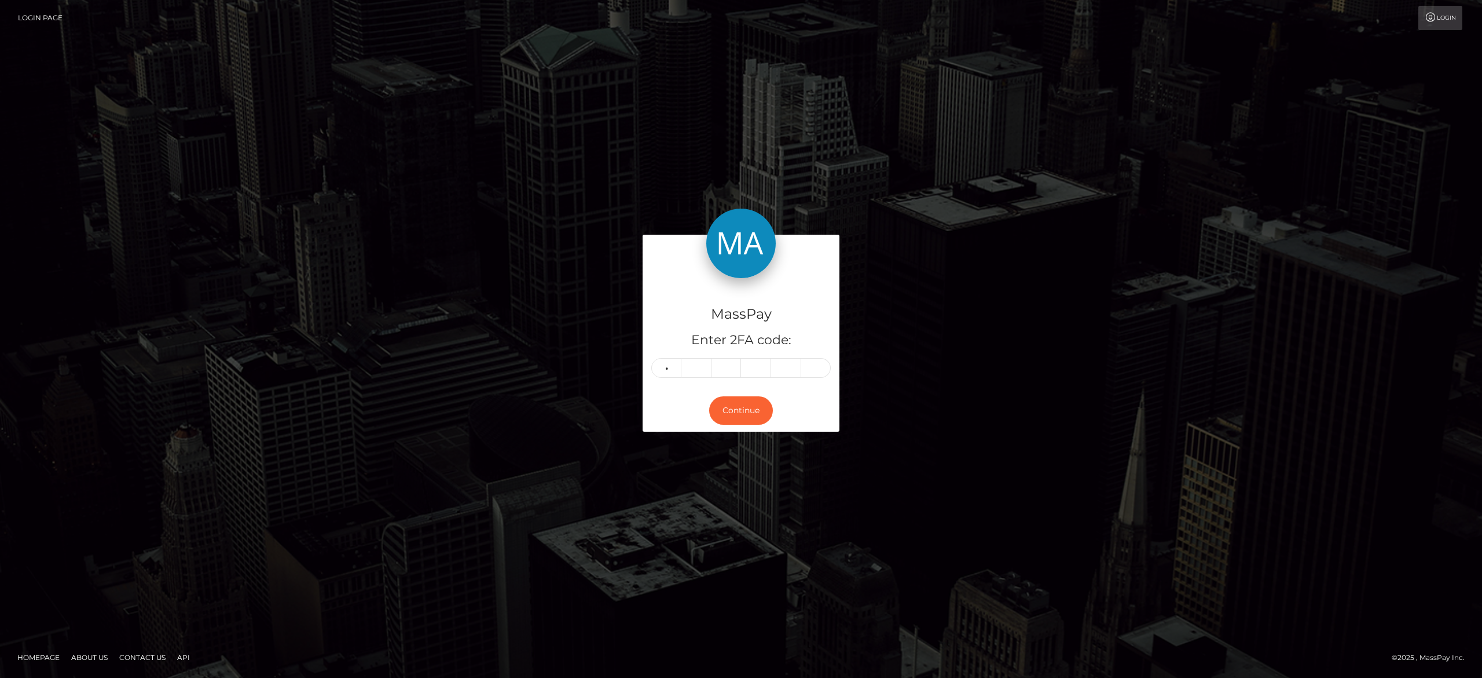  What do you see at coordinates (741, 340) in the screenshot?
I see `h5: Enter 2FA code:` at bounding box center [741, 340].